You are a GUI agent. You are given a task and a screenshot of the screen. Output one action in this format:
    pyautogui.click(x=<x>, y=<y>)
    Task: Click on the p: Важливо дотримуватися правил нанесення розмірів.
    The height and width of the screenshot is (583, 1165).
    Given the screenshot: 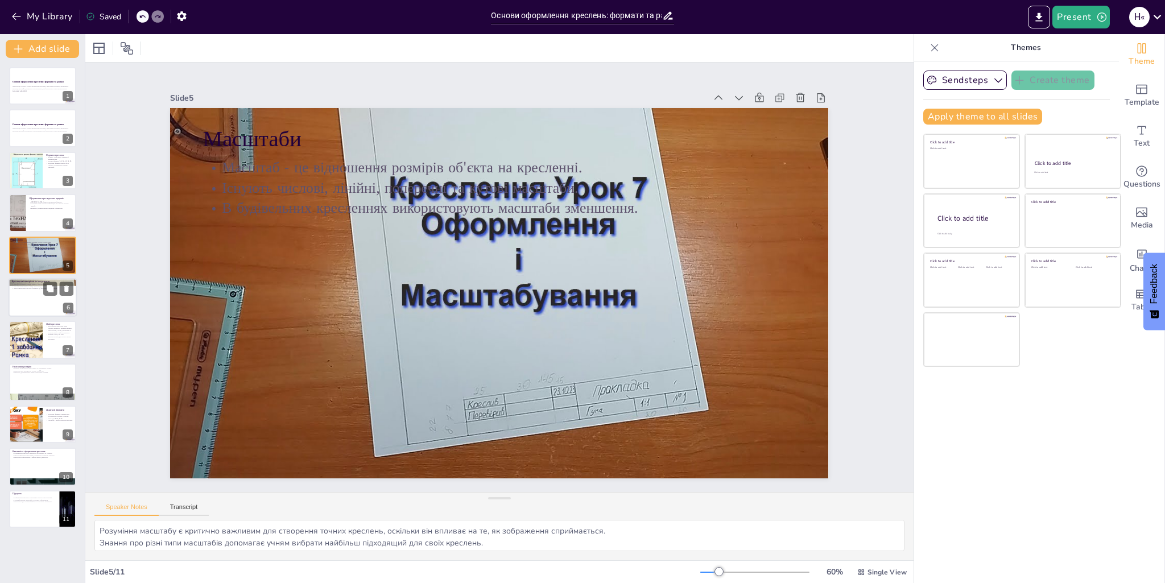 What is the action you would take?
    pyautogui.click(x=43, y=373)
    